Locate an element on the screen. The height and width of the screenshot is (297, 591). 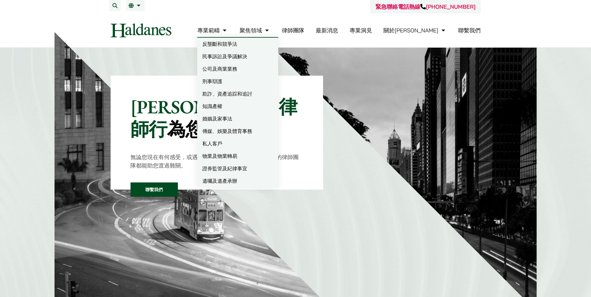
a: 專業洞見 is located at coordinates (361, 30).